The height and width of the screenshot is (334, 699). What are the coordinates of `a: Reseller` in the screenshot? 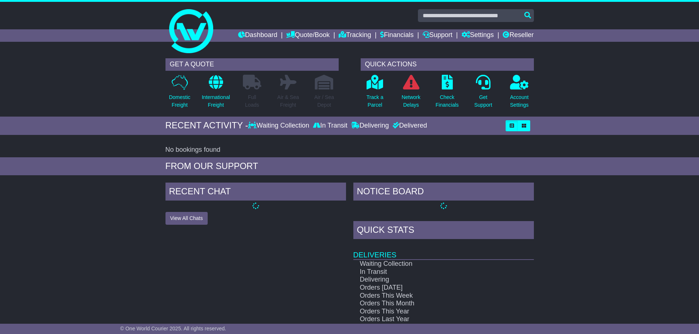 It's located at (518, 36).